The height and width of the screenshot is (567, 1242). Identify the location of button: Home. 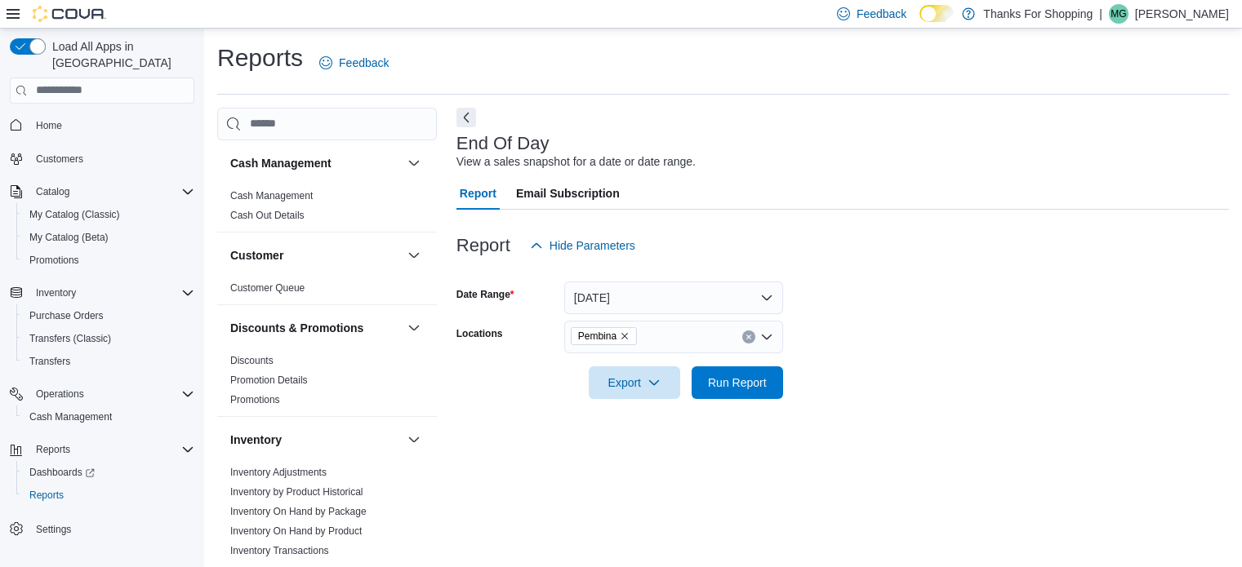
(102, 125).